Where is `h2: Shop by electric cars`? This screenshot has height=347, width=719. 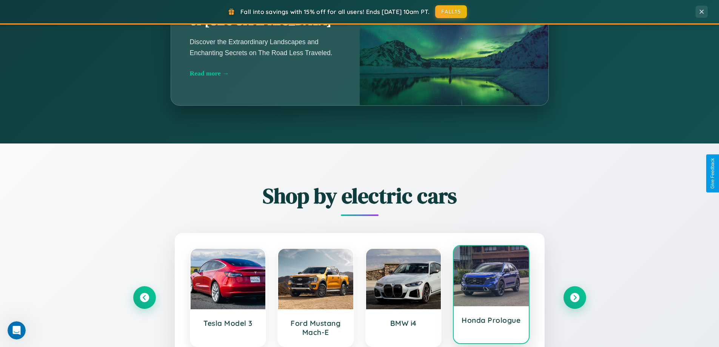
h2: Shop by electric cars is located at coordinates (360, 195).